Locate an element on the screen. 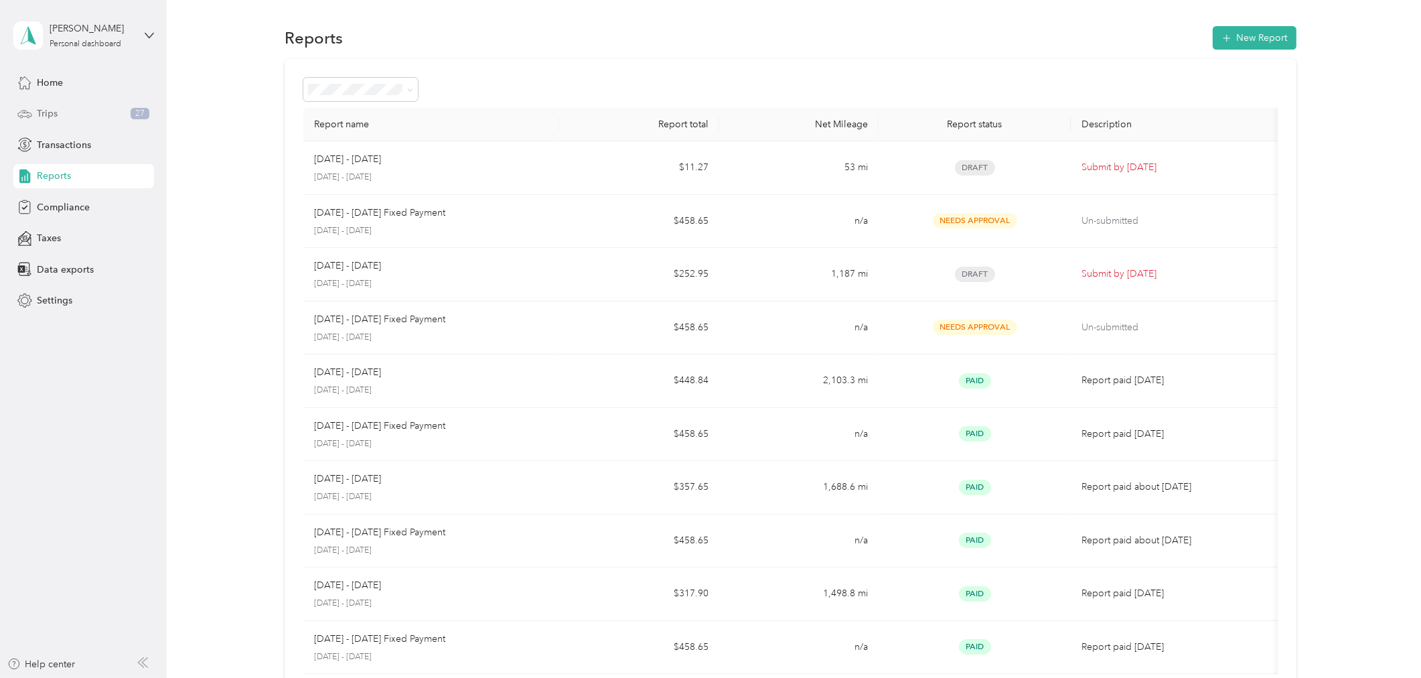 This screenshot has width=1421, height=678. td: 2,103.3 mi is located at coordinates (799, 381).